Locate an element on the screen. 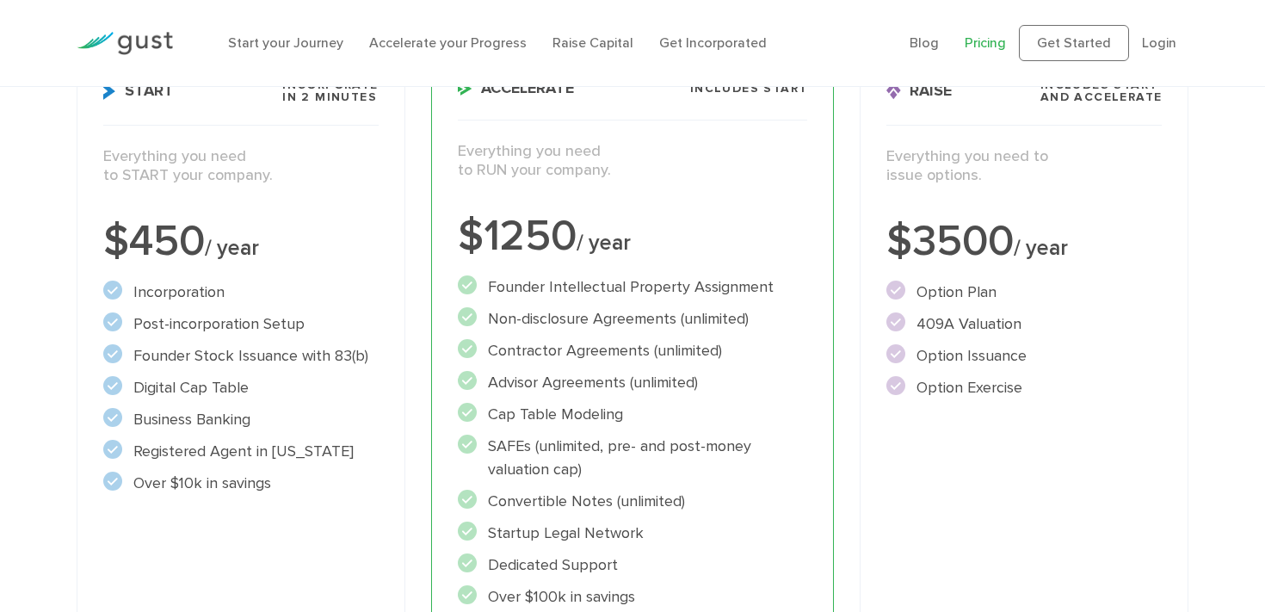 The image size is (1265, 612). span: Accelerate is located at coordinates (515, 89).